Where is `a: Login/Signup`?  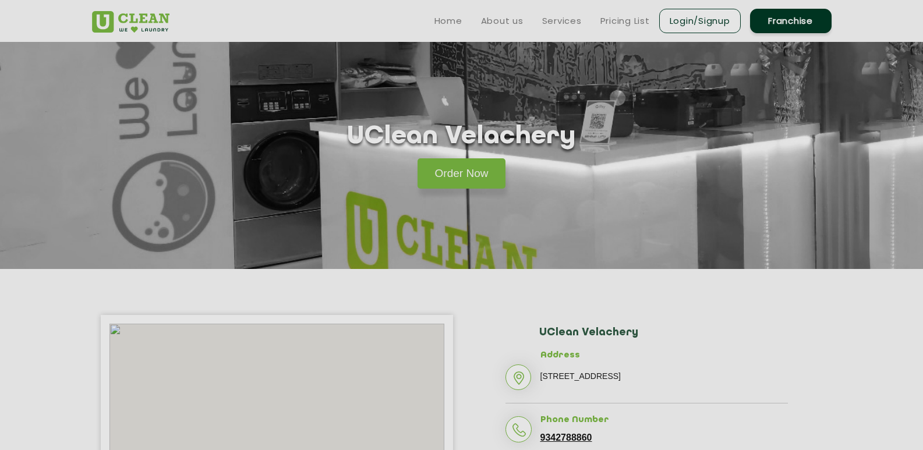 a: Login/Signup is located at coordinates (700, 21).